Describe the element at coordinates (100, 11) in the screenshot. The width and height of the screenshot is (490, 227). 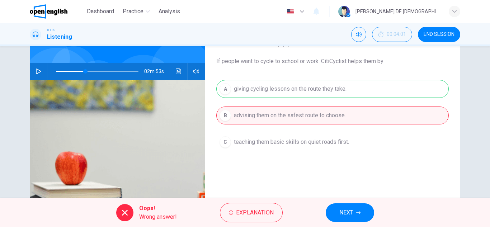
I see `a: Dashboard` at that location.